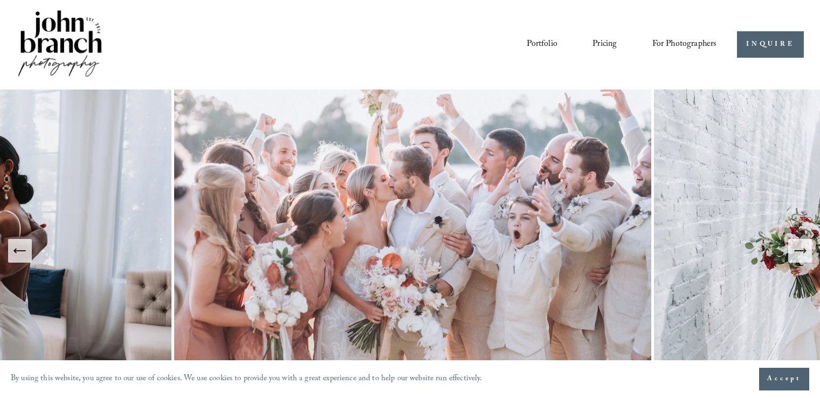  I want to click on button: Next Slide, so click(800, 251).